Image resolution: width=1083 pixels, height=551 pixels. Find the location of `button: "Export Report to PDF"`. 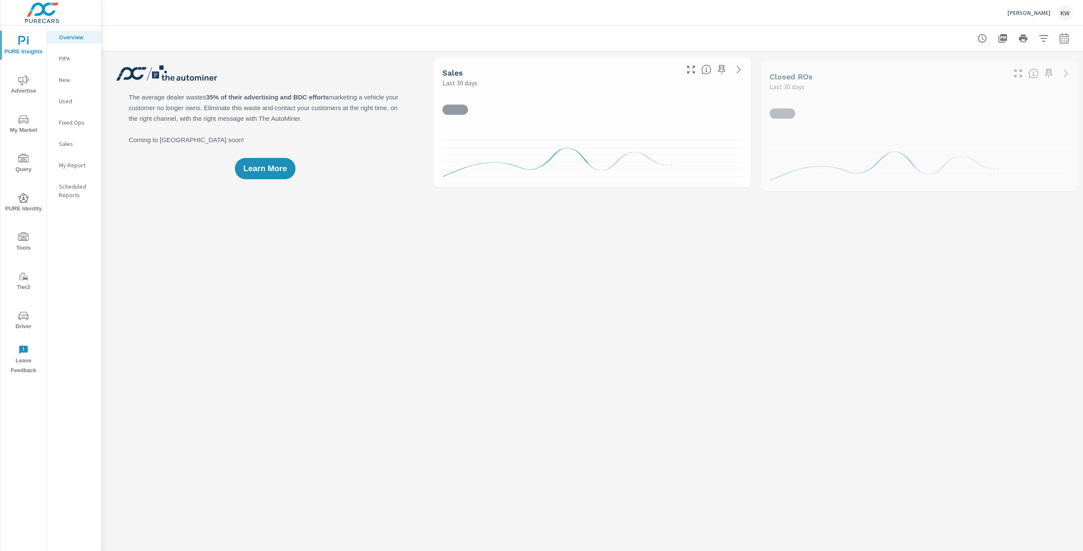

button: "Export Report to PDF" is located at coordinates (1002, 38).